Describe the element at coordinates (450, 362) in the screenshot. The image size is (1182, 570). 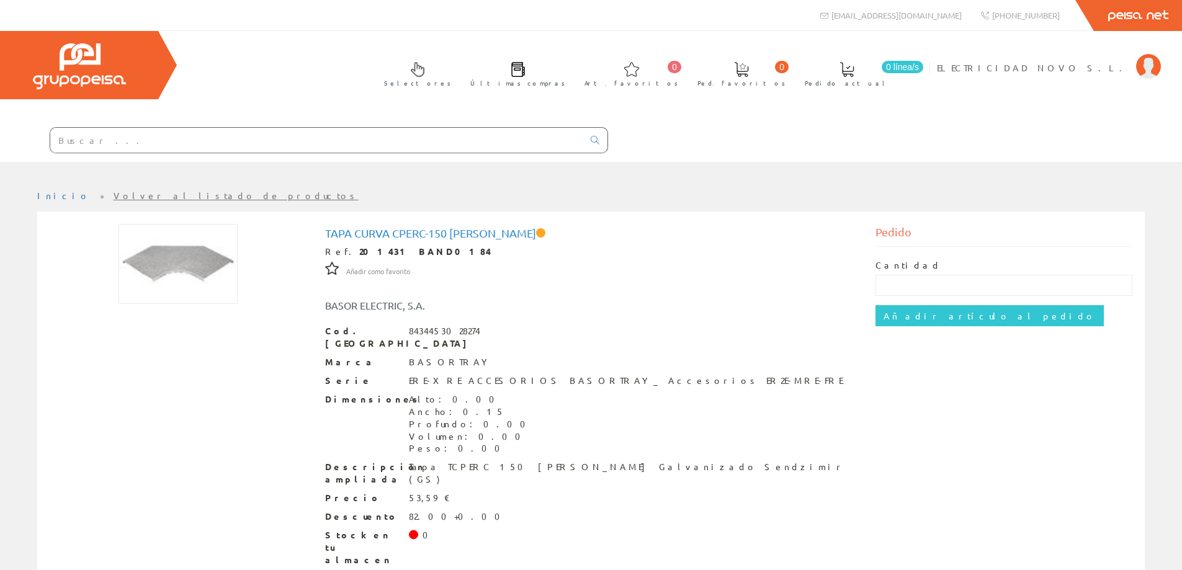
I see `div: BASORTRAY` at that location.